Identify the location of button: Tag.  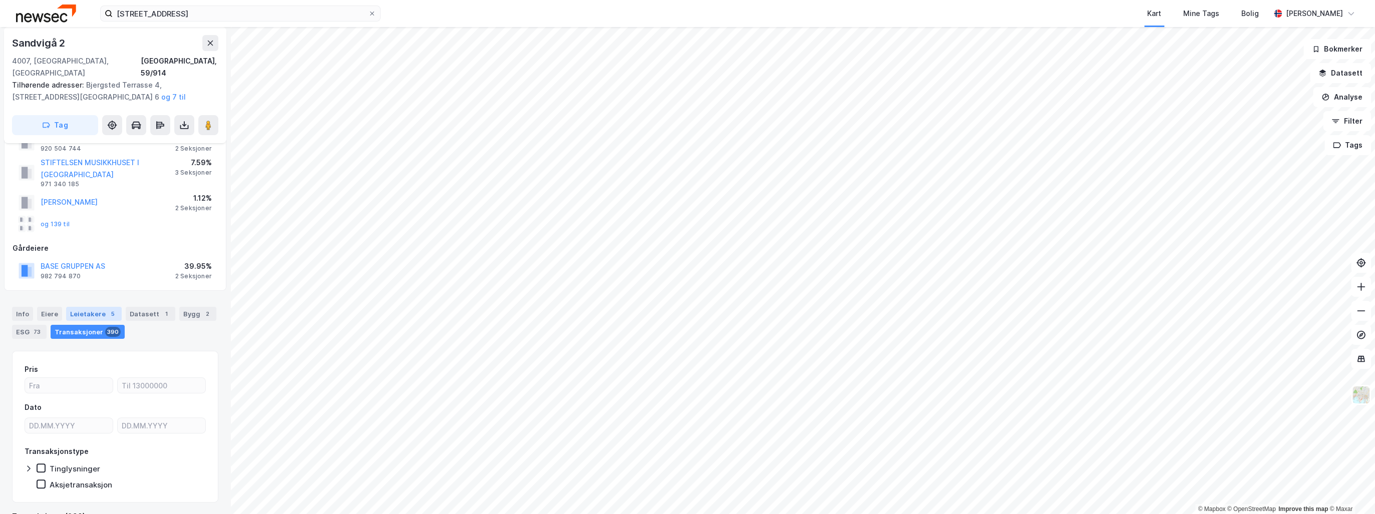
(55, 125).